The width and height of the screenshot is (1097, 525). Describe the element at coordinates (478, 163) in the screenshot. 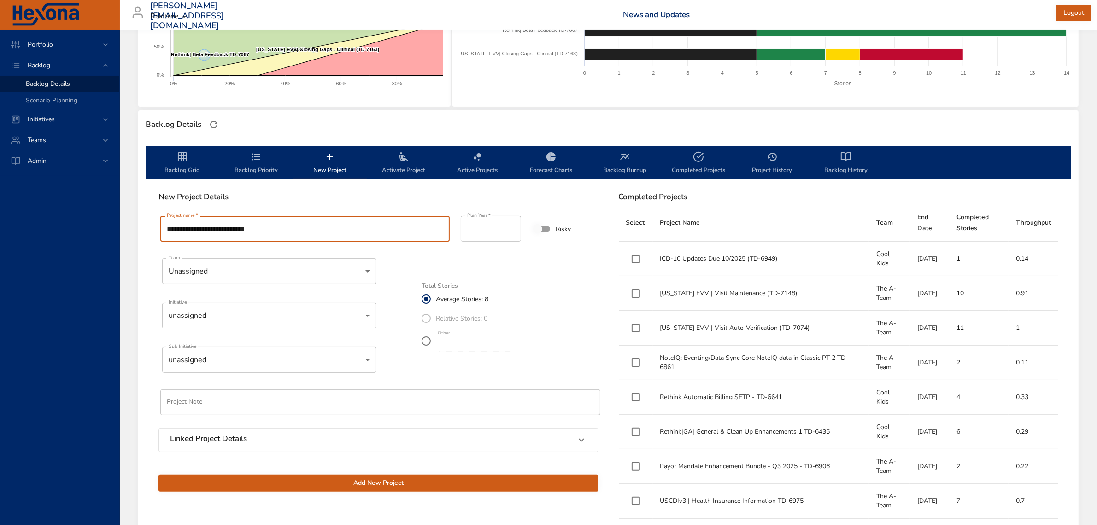

I see `span: Active Projects` at that location.